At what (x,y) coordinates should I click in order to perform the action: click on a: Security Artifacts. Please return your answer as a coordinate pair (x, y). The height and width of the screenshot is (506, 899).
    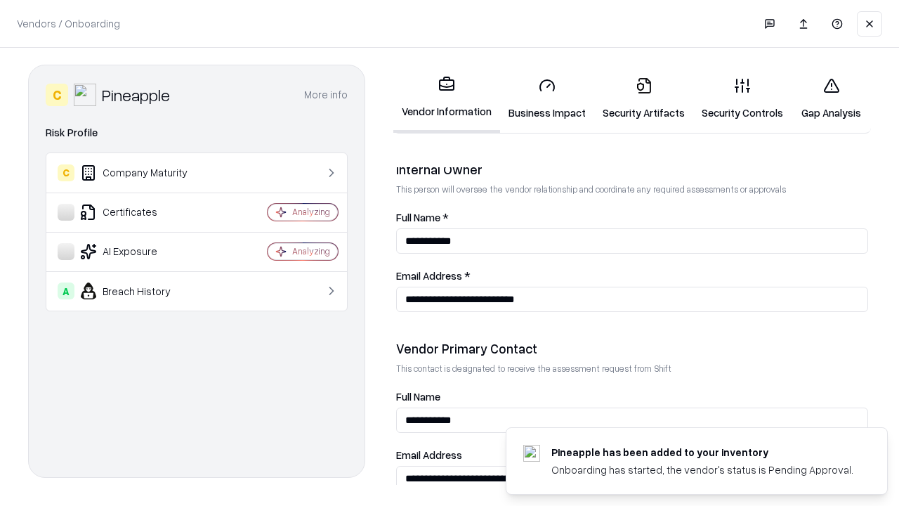
    Looking at the image, I should click on (644, 98).